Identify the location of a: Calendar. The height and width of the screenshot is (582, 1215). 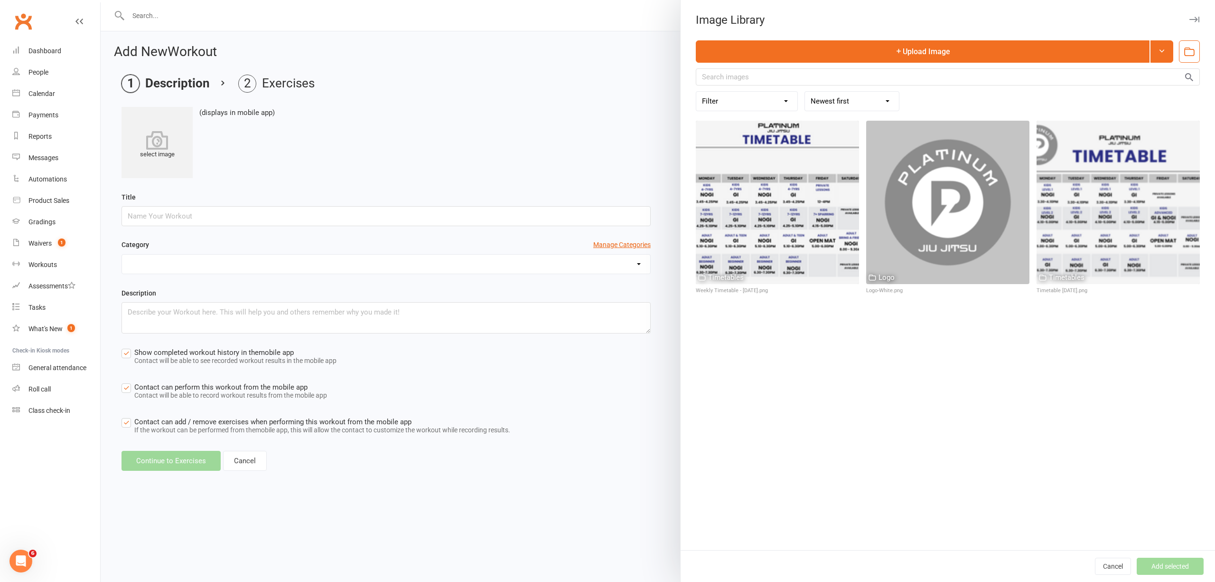
(56, 94).